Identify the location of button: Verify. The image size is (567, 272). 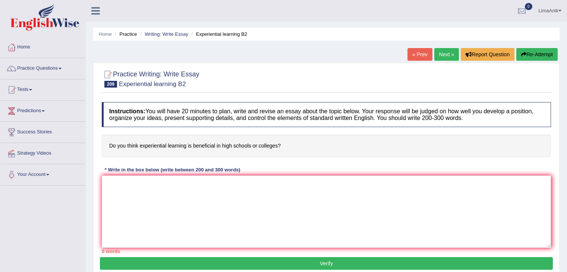
(326, 263).